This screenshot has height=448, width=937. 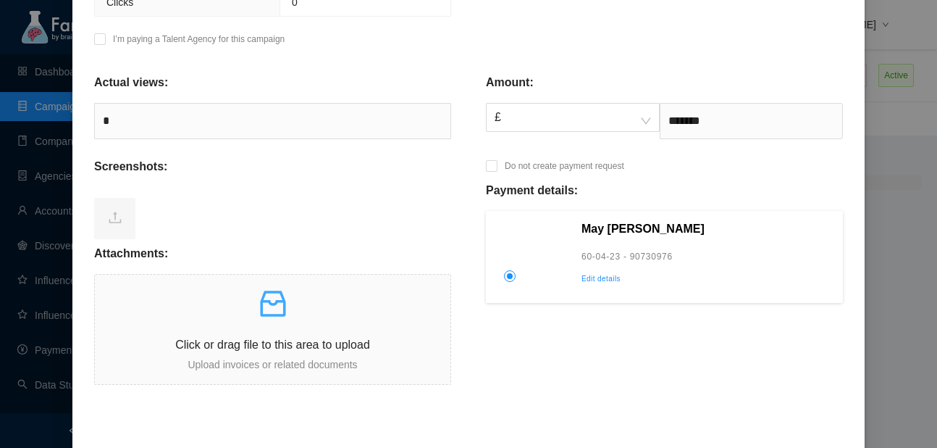 I want to click on span: upload, so click(x=115, y=217).